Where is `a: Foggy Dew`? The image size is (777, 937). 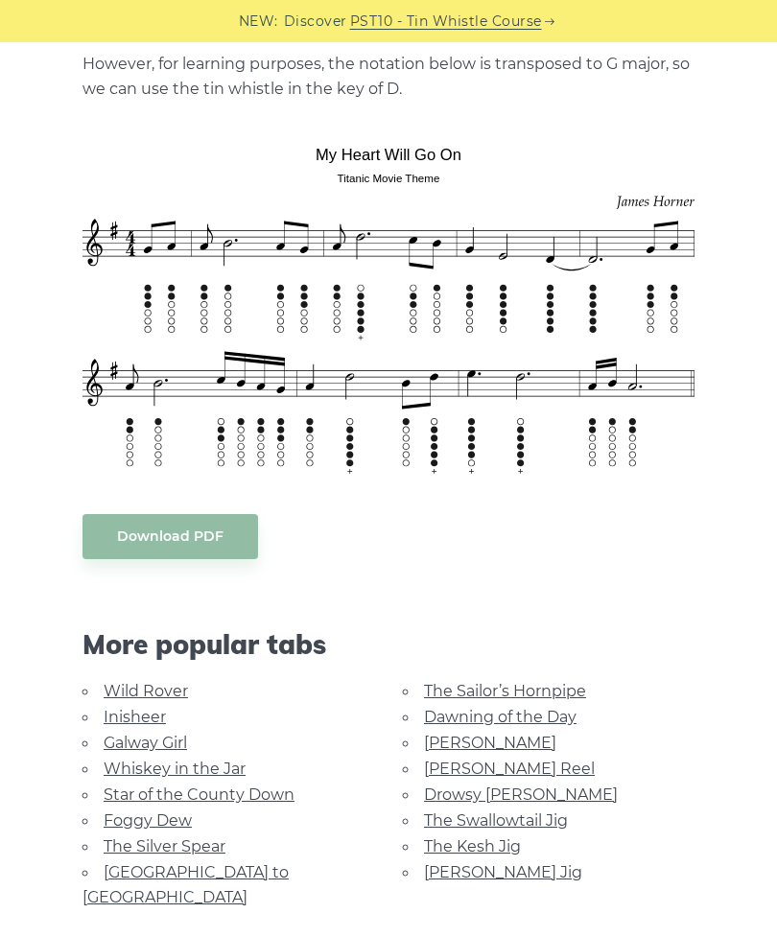
a: Foggy Dew is located at coordinates (148, 820).